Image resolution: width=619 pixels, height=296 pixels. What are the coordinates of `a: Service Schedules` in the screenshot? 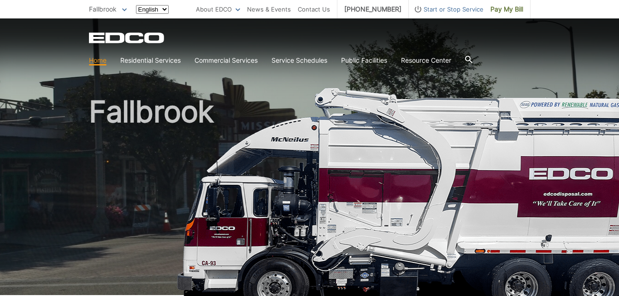 It's located at (299, 60).